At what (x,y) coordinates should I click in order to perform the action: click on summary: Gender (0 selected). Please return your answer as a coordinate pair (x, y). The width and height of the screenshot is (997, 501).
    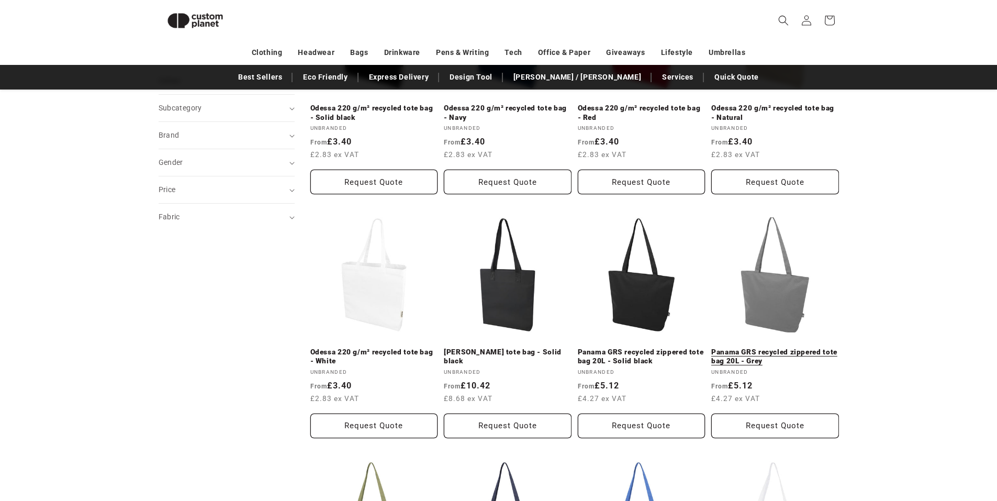
    Looking at the image, I should click on (227, 162).